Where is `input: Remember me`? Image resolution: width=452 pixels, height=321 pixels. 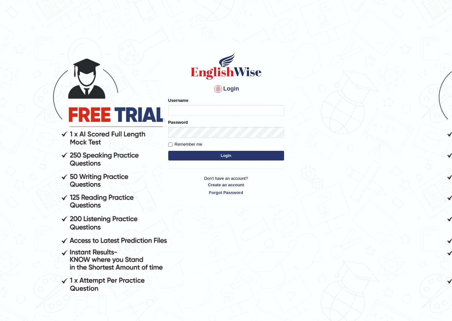
input: Remember me is located at coordinates (170, 144).